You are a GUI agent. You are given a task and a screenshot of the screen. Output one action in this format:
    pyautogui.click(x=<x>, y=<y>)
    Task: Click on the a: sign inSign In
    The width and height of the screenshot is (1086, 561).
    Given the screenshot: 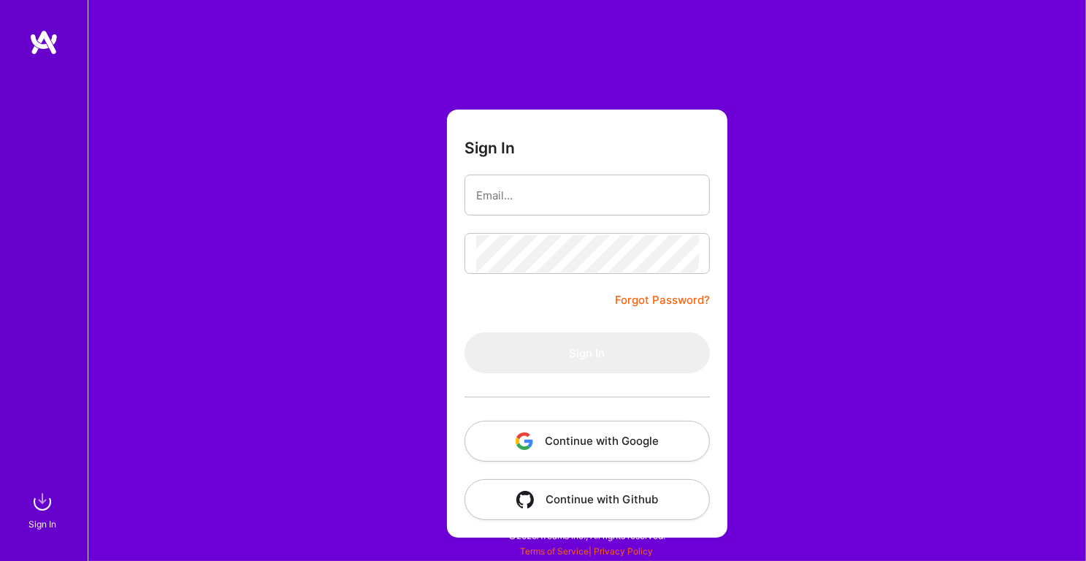 What is the action you would take?
    pyautogui.click(x=44, y=509)
    